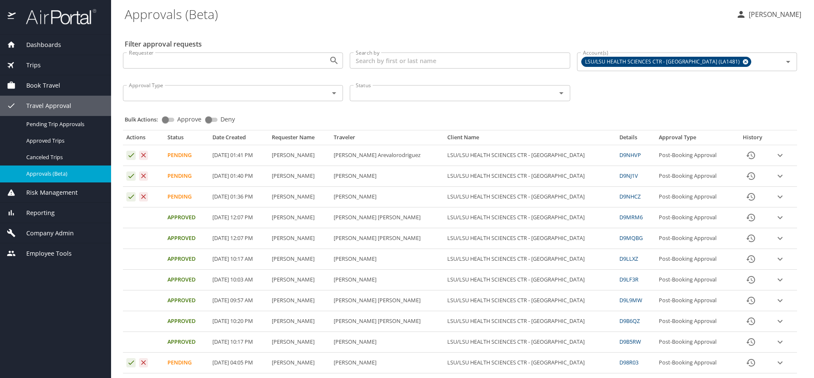  I want to click on th: Client Name, so click(530, 139).